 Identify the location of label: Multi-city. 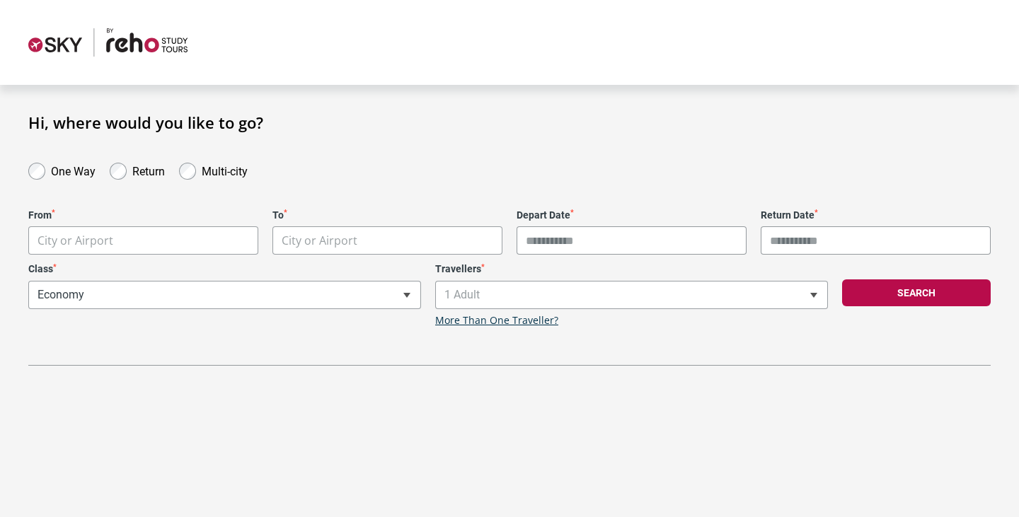
(224, 170).